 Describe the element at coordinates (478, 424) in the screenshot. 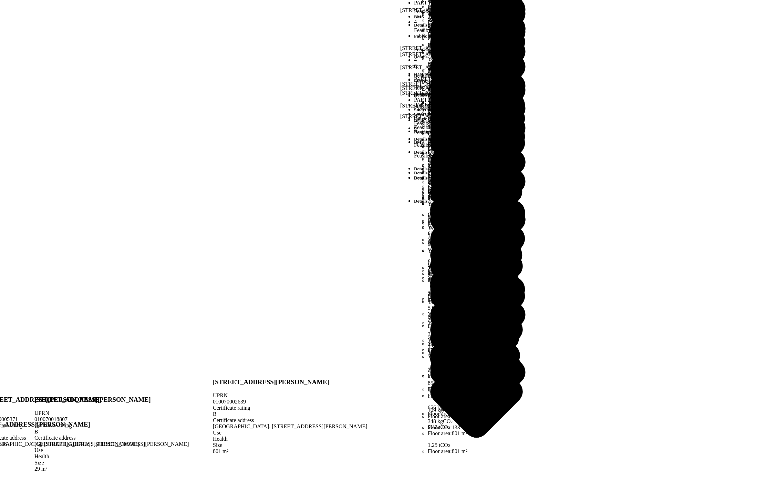

I see `span: 9.42 tCO₂` at that location.